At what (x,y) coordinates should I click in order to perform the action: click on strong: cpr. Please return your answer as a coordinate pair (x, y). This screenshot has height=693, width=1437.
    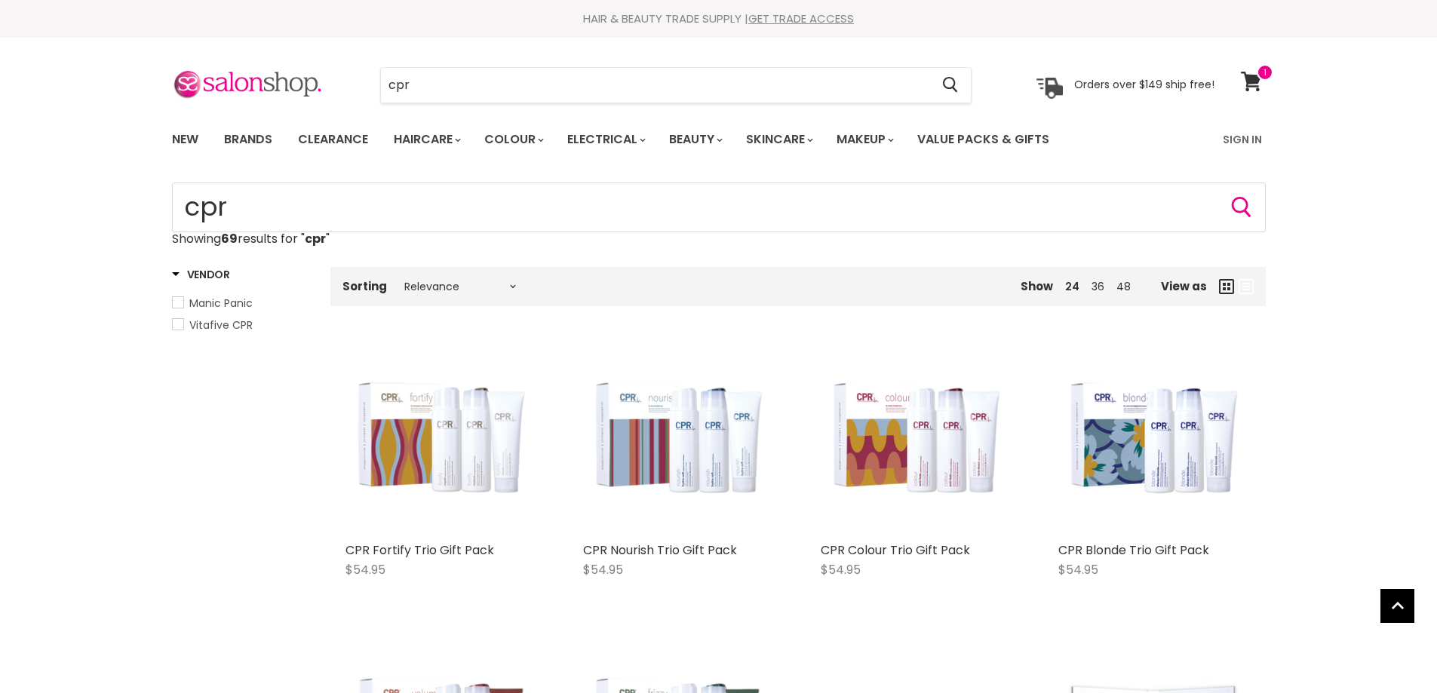
    Looking at the image, I should click on (315, 238).